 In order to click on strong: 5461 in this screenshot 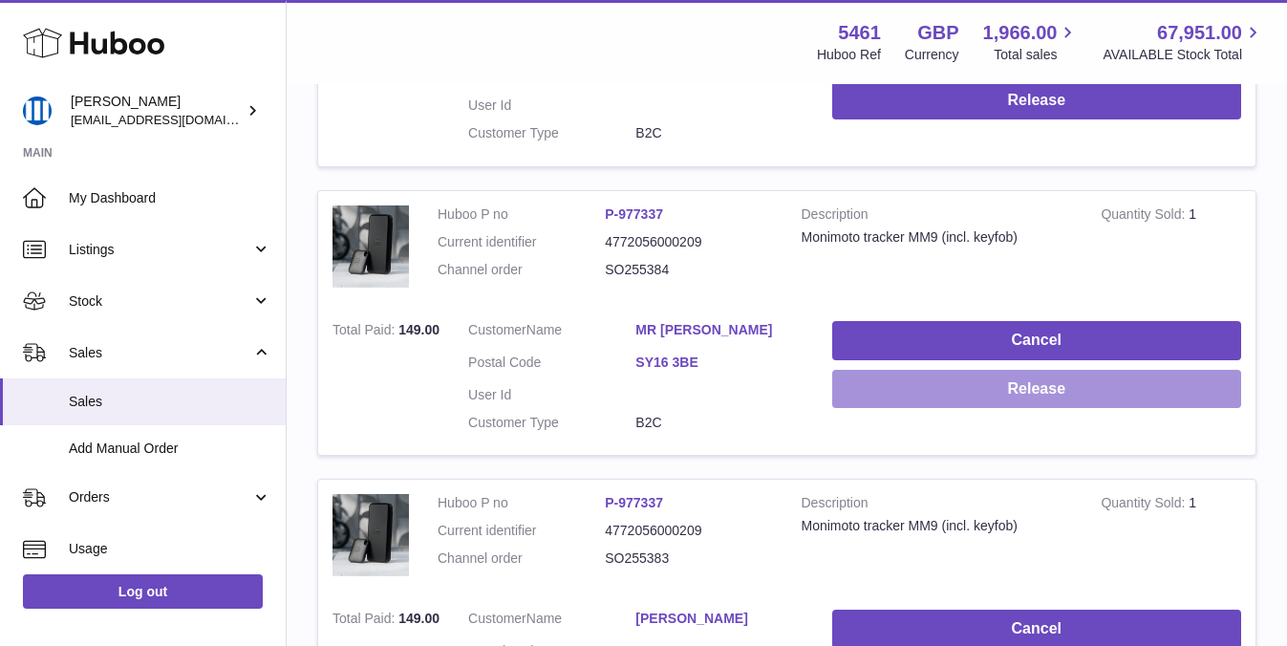, I will do `click(859, 32)`.